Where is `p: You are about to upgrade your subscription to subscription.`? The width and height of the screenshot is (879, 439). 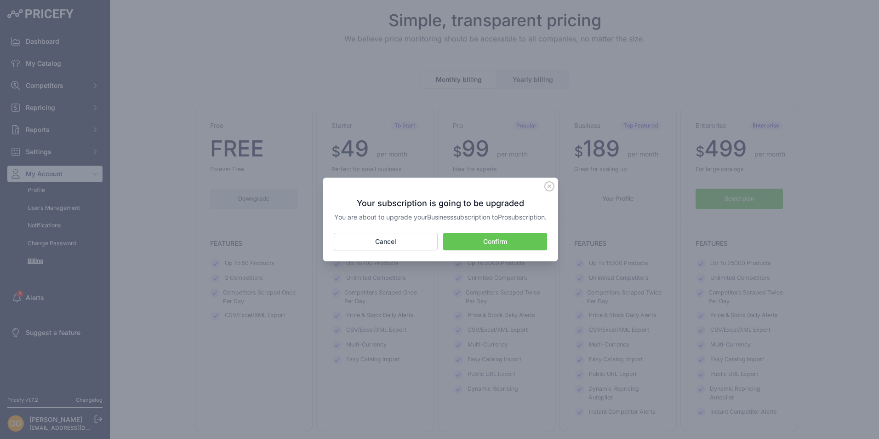
p: You are about to upgrade your subscription to subscription. is located at coordinates (441, 217).